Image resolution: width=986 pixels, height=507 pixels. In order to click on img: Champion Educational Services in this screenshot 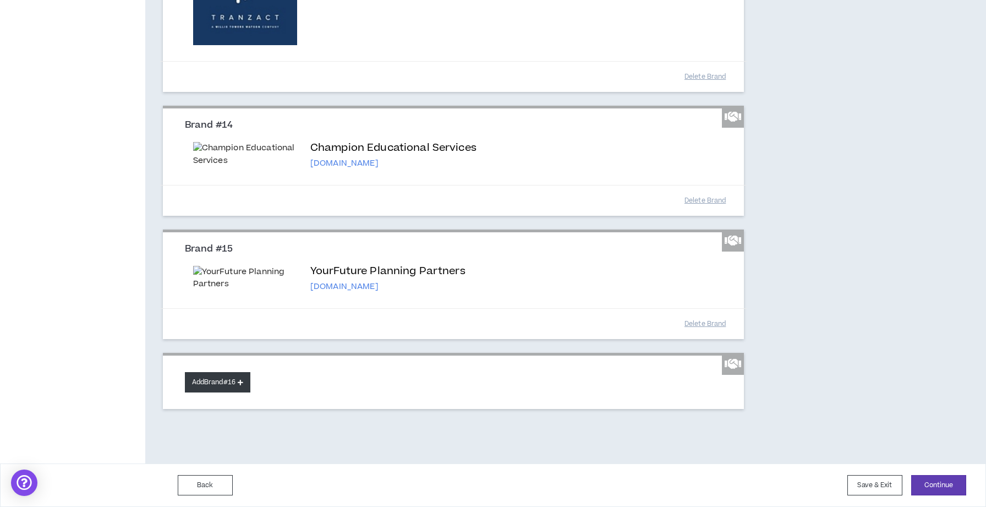, I will do `click(245, 154)`.